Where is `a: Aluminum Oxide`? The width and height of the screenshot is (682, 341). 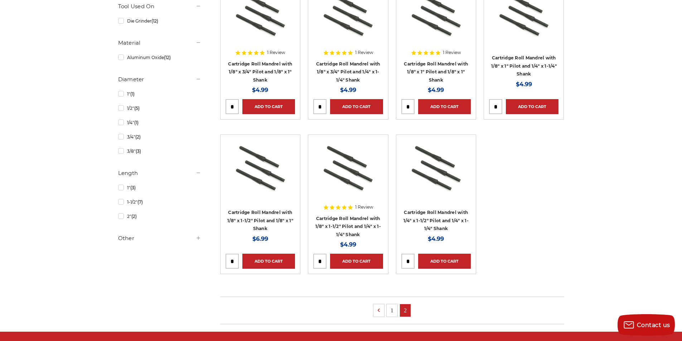
a: Aluminum Oxide is located at coordinates (160, 57).